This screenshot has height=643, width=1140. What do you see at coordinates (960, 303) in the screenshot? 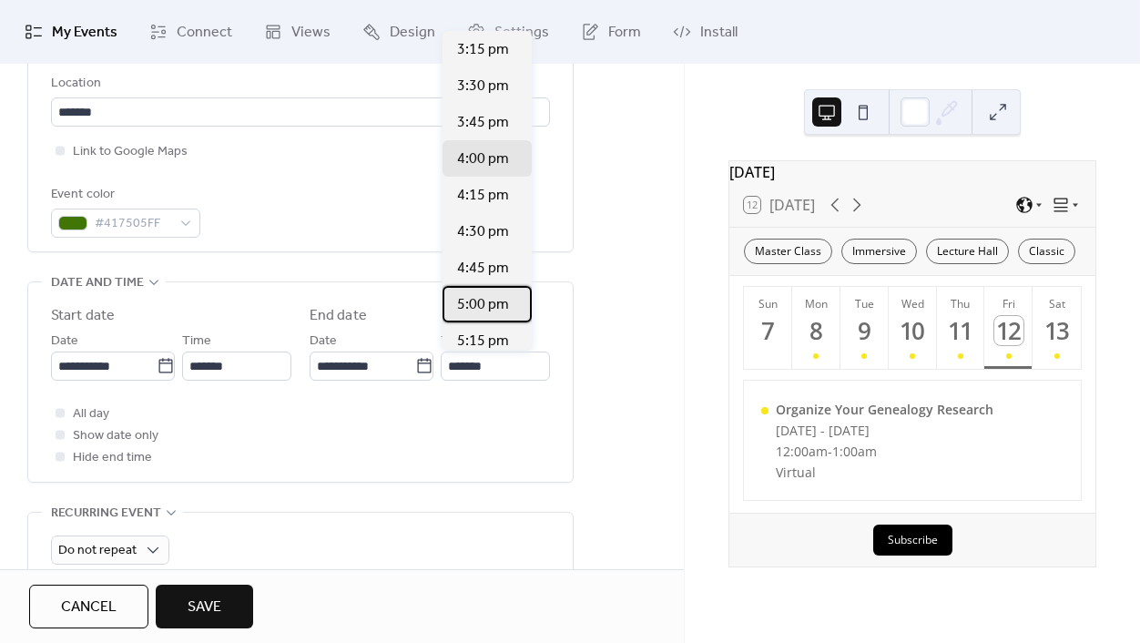
I see `div: Thu` at bounding box center [960, 303].